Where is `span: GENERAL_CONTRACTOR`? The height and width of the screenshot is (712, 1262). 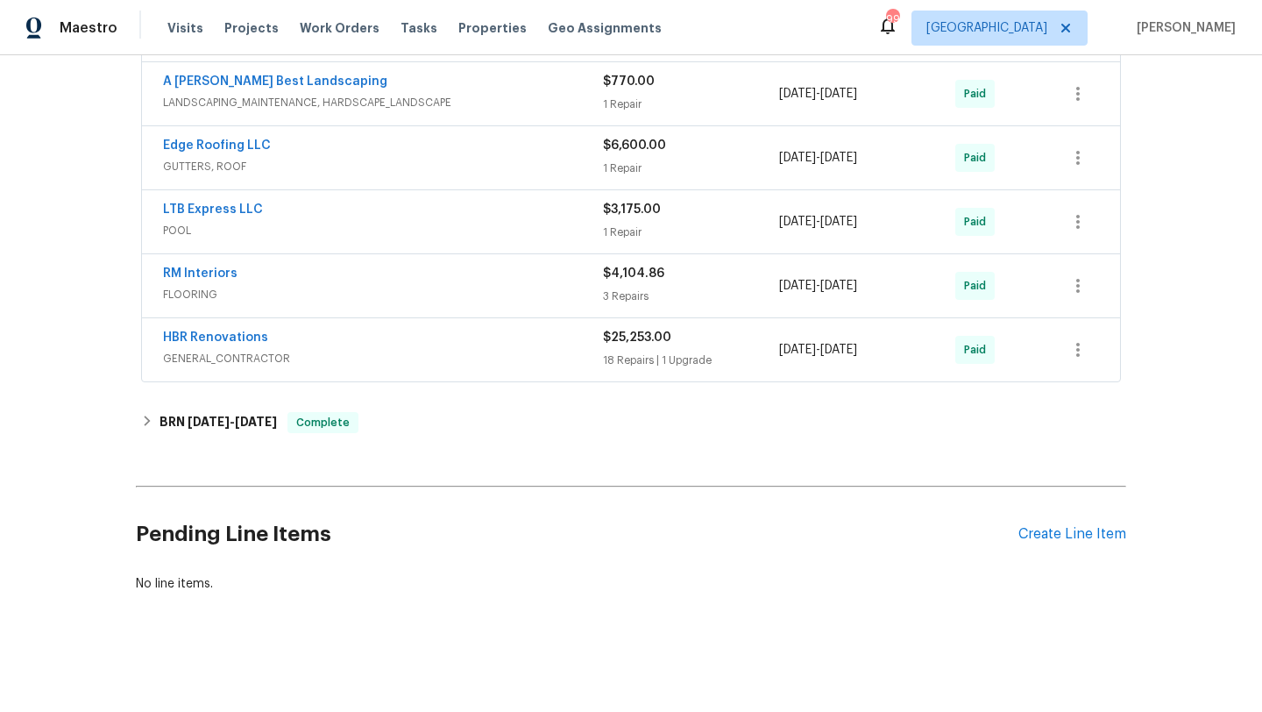
span: GENERAL_CONTRACTOR is located at coordinates (383, 359).